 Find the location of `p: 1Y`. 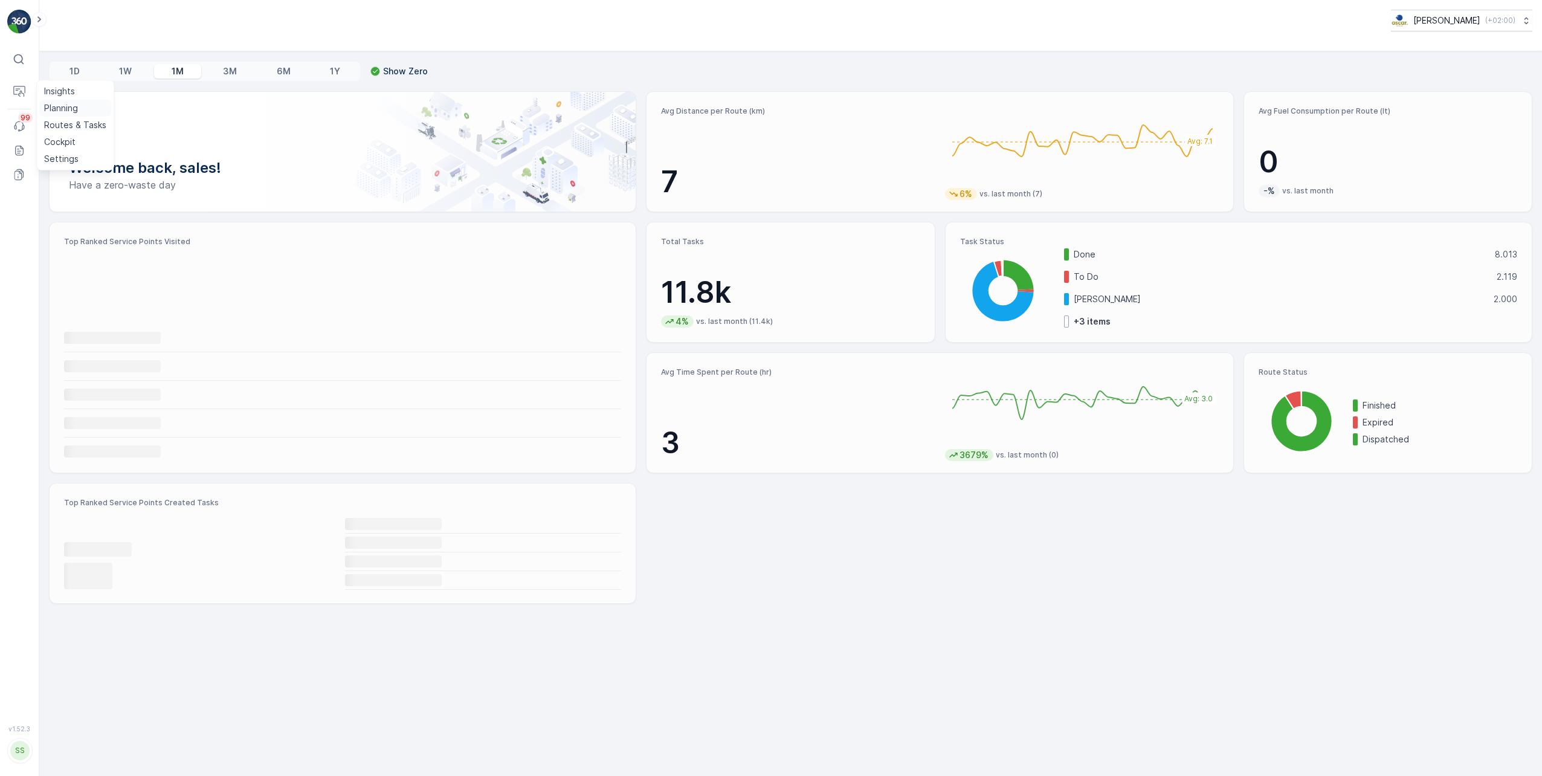

p: 1Y is located at coordinates (335, 71).